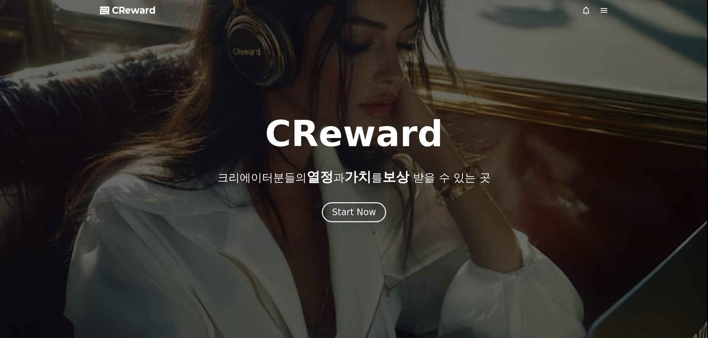  I want to click on span: 열정, so click(320, 177).